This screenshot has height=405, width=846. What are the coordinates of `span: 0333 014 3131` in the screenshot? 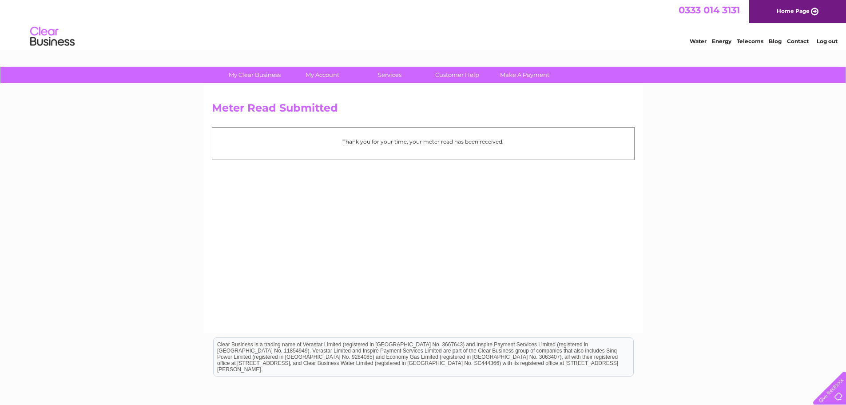 It's located at (709, 10).